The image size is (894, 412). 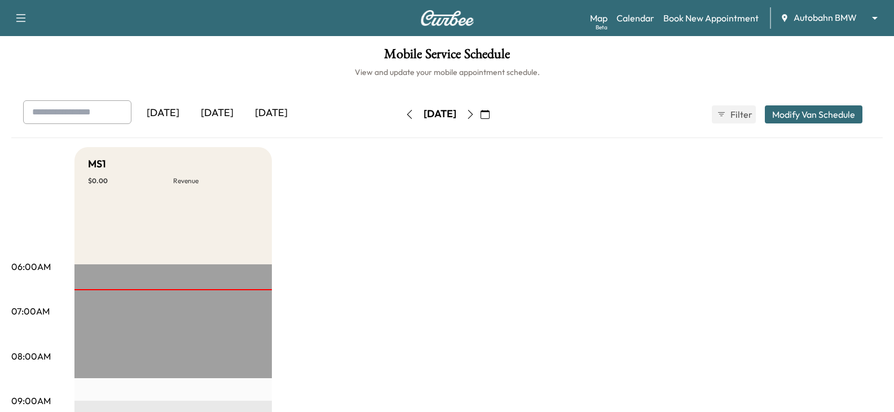 What do you see at coordinates (601, 27) in the screenshot?
I see `div: Beta` at bounding box center [601, 27].